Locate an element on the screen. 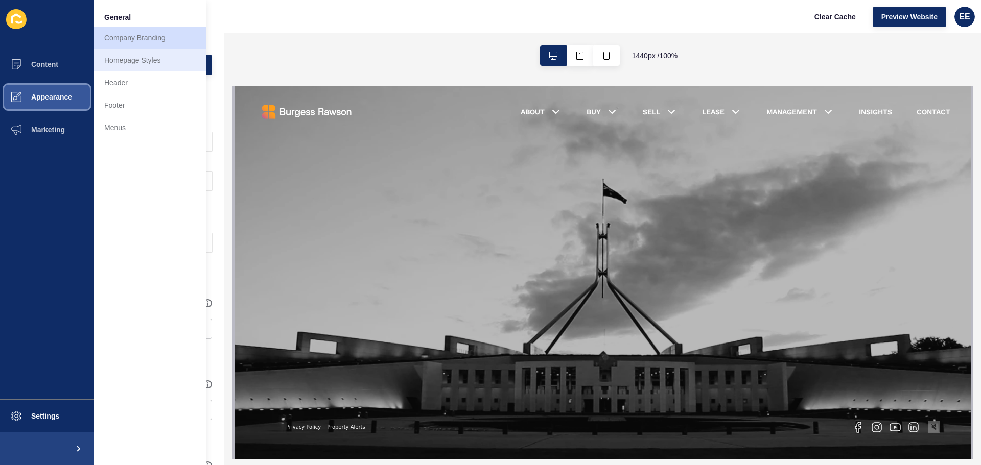 The width and height of the screenshot is (981, 465). img: Company logo is located at coordinates (72, 26).